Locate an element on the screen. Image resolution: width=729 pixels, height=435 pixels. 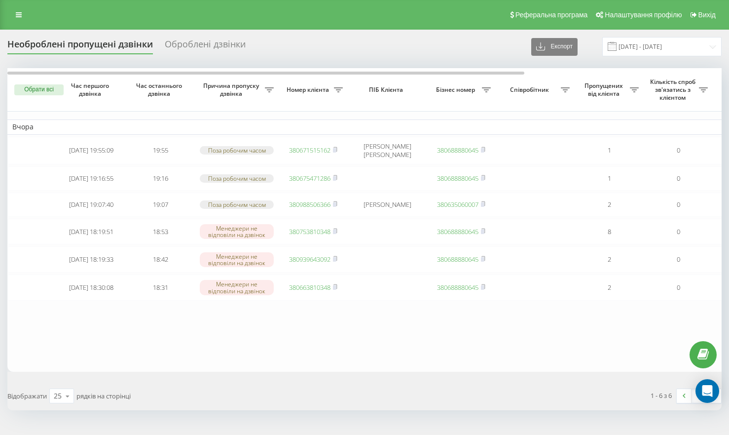
a: 380988506366 is located at coordinates (310, 204).